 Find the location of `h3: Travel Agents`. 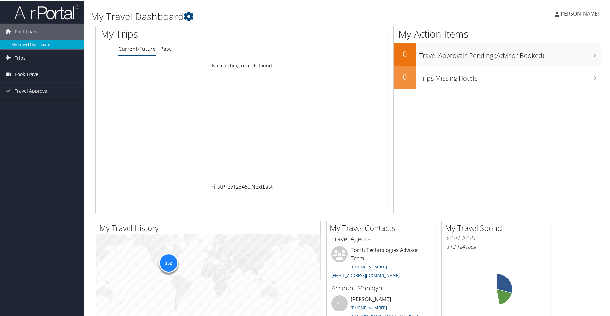

h3: Travel Agents is located at coordinates (381, 238).